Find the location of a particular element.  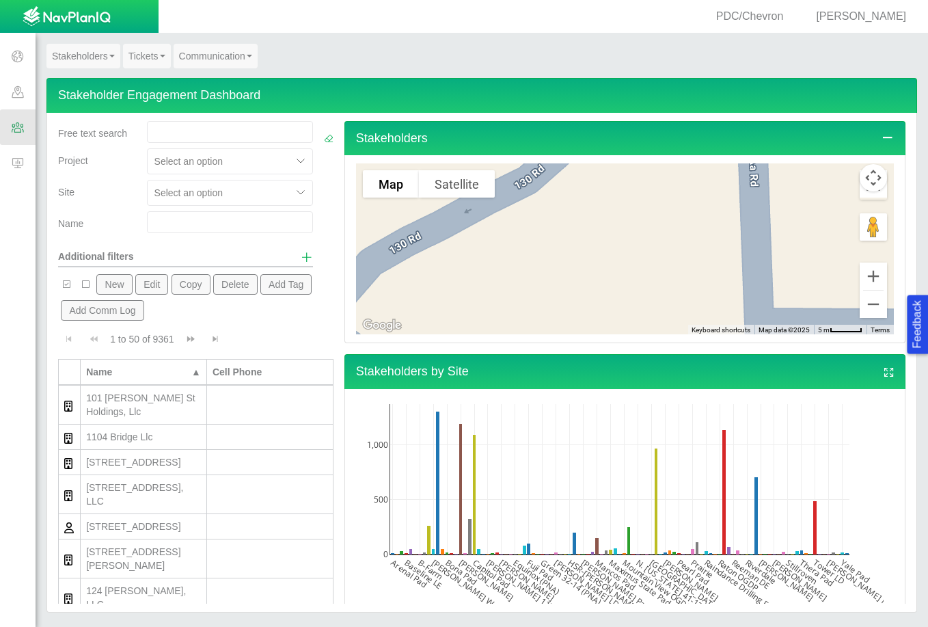

td: 119 County Road 15, Tenant is located at coordinates (144, 526).